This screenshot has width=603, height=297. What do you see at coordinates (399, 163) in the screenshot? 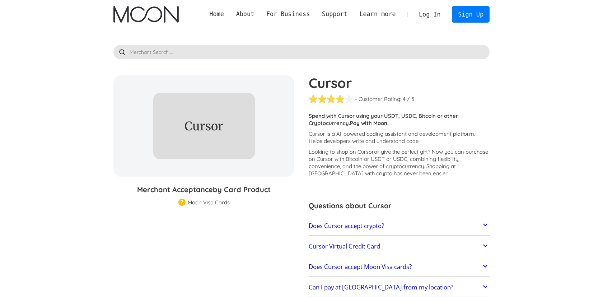
I see `p: Looking to shop on Cursor ? Now you can purchase on Cursor with Bitcoin or USDT or USDC, combinin...` at bounding box center [399, 163].